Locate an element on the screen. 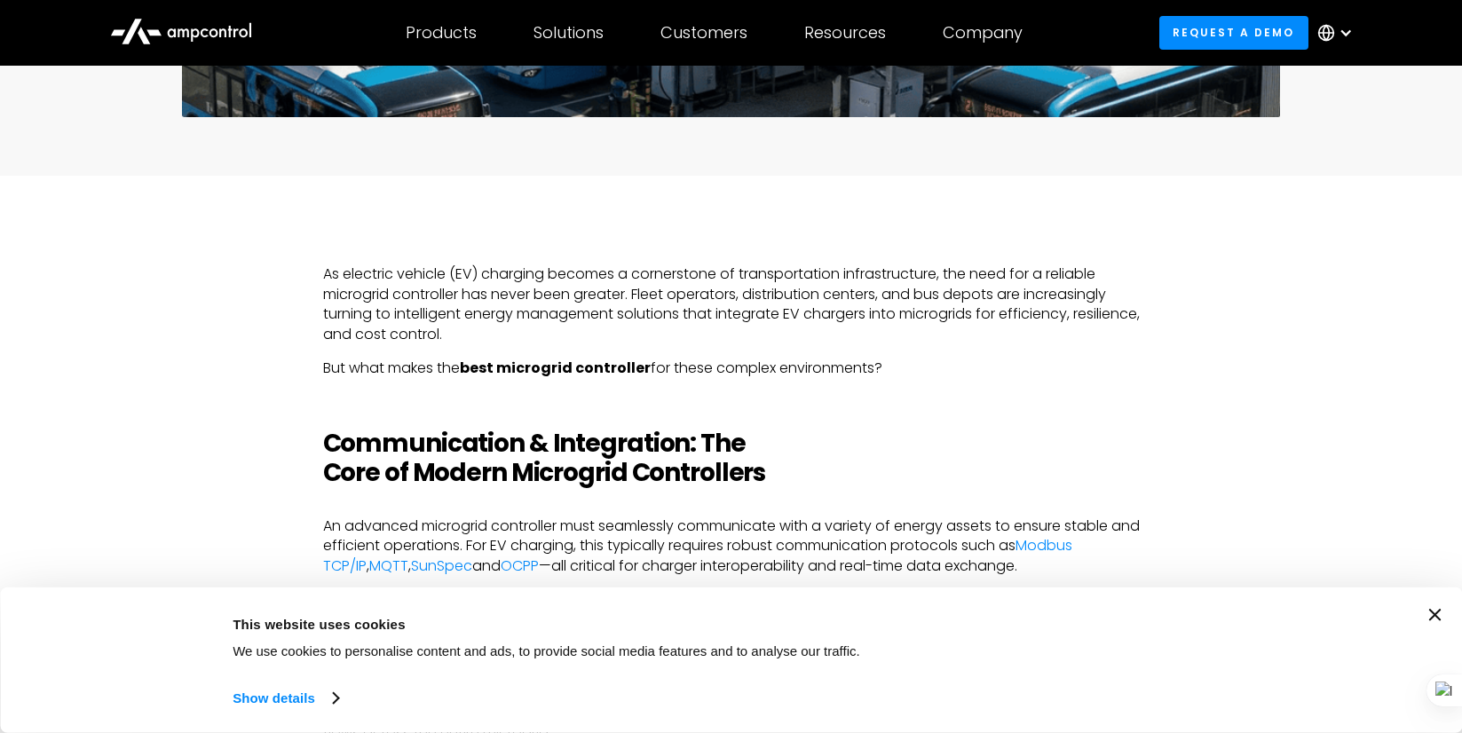 This screenshot has width=1462, height=733. div: Resources is located at coordinates (845, 33).